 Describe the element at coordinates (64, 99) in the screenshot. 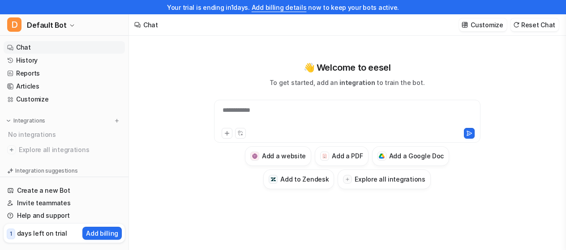

I see `a: Customize` at that location.